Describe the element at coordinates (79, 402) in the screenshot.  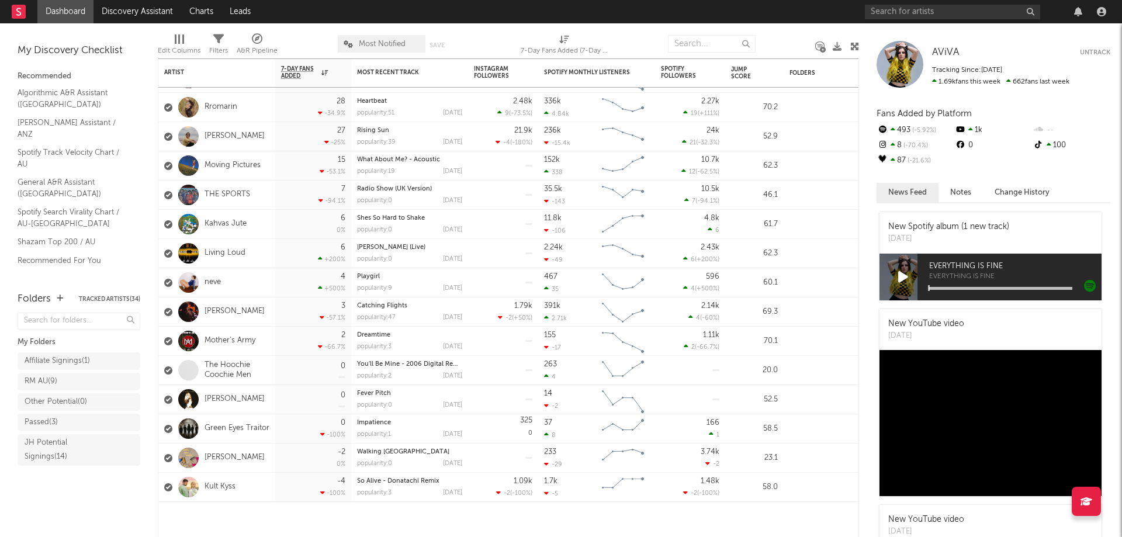
I see `a: Other Potential(0)` at that location.